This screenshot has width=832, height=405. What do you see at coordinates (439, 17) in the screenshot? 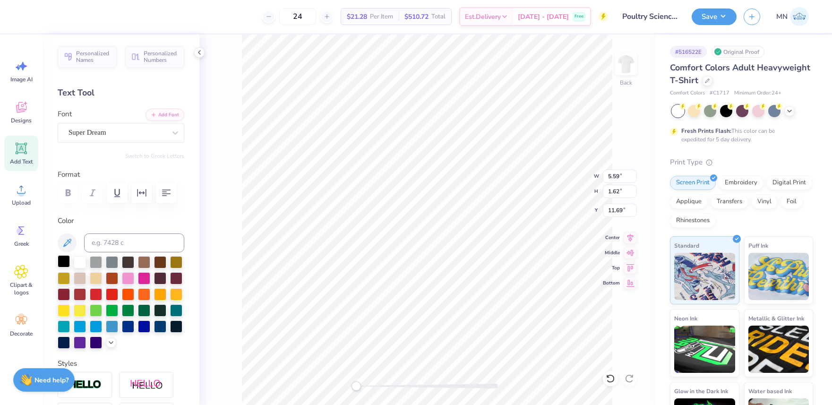
I see `span: Total` at bounding box center [439, 17].